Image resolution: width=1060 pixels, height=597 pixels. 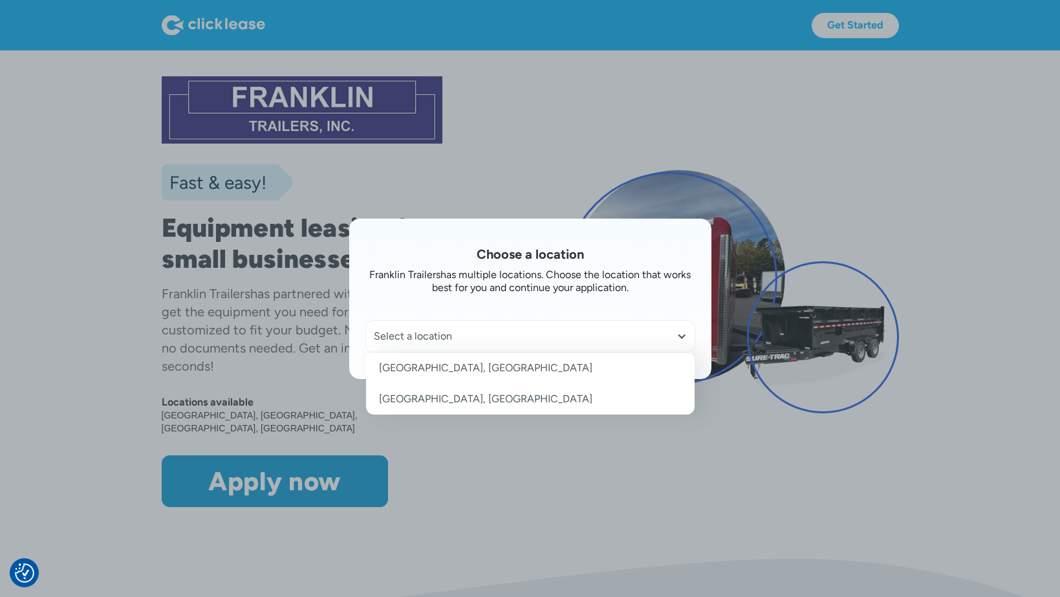 I want to click on nav: Select a location, so click(x=530, y=383).